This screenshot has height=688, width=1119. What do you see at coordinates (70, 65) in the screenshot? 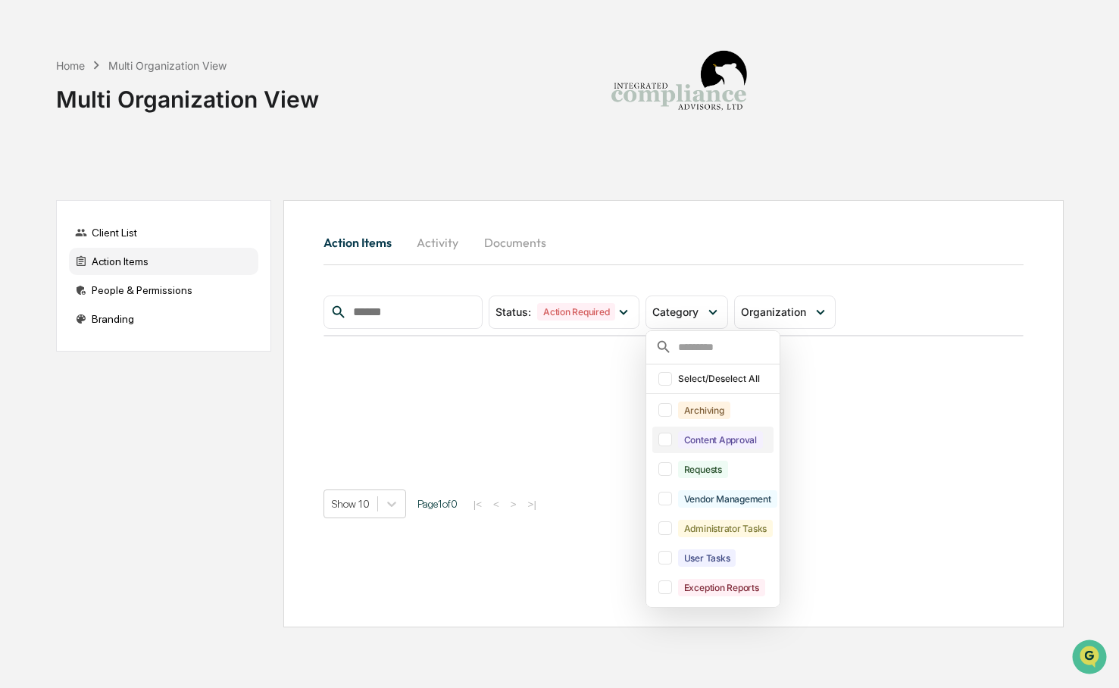
I see `div: Home` at bounding box center [70, 65].